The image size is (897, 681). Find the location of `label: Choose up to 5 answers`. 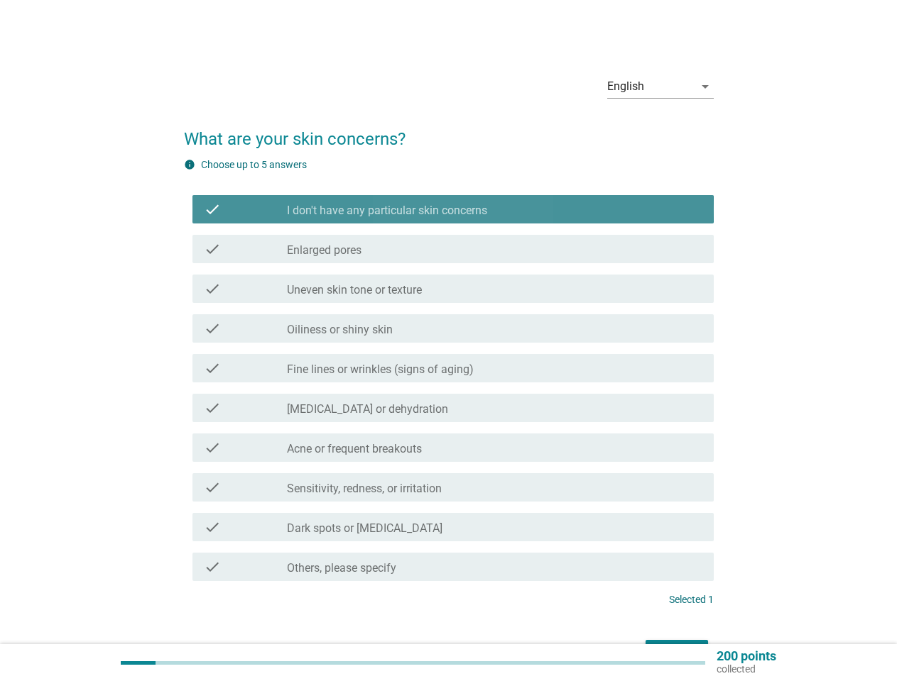

label: Choose up to 5 answers is located at coordinates (253, 165).